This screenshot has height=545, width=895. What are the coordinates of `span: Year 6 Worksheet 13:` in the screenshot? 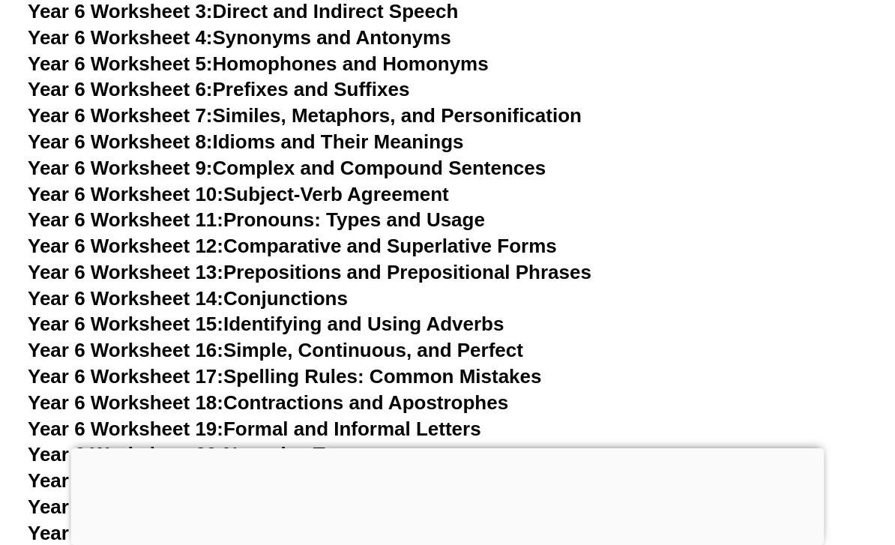 It's located at (125, 272).